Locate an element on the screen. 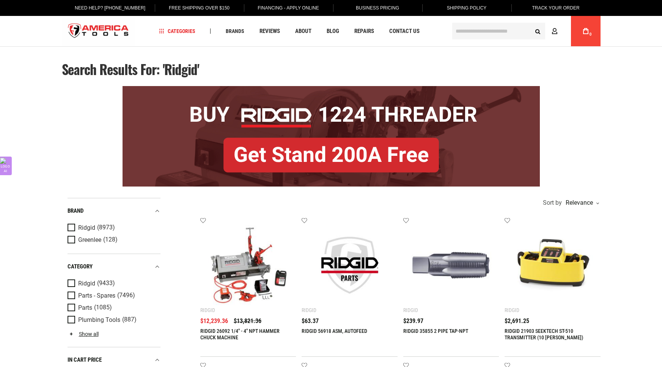 The width and height of the screenshot is (662, 367). img: RIDGID 26092 1/4 is located at coordinates (248, 265).